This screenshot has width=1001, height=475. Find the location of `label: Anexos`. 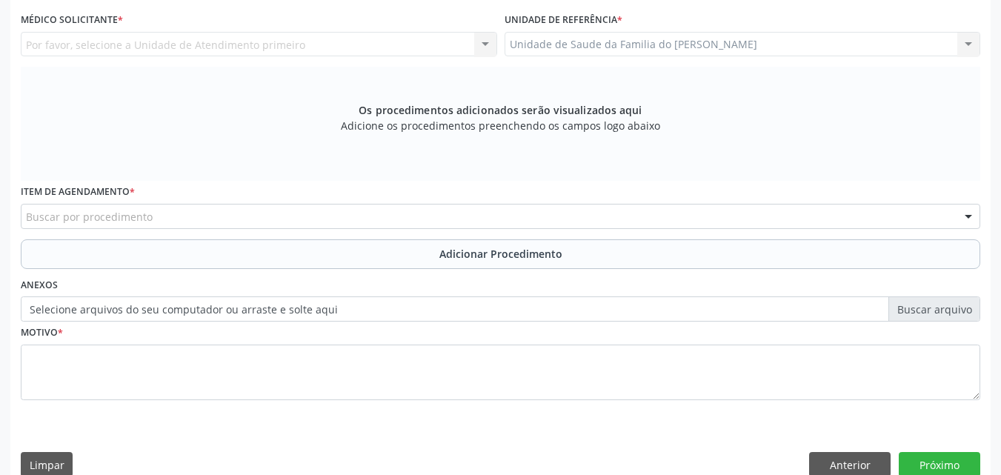

label: Anexos is located at coordinates (39, 285).